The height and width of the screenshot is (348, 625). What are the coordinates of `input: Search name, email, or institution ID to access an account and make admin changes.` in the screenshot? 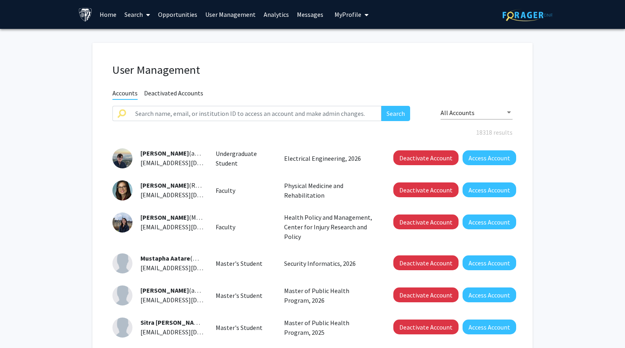 It's located at (256, 113).